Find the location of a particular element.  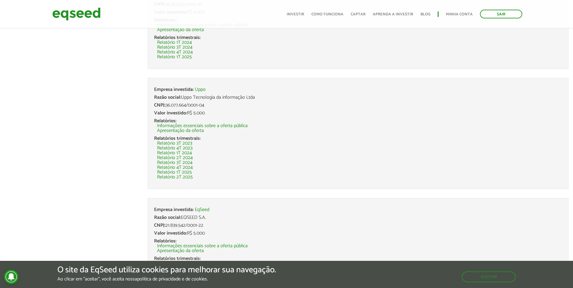

a: Relatório 2T 2025 is located at coordinates (175, 177).